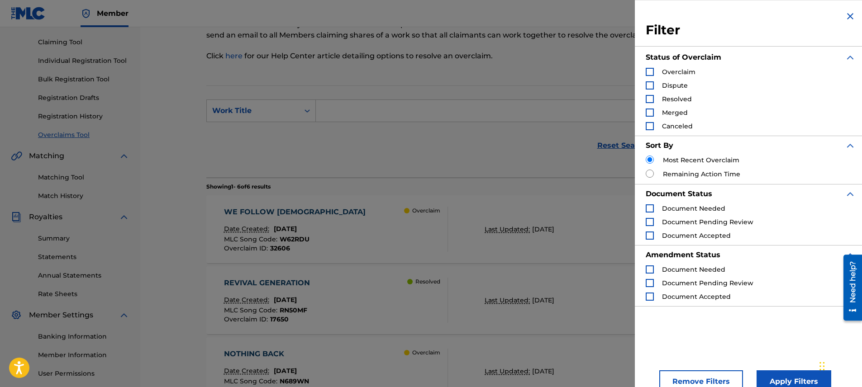 The height and width of the screenshot is (387, 862). Describe the element at coordinates (84, 257) in the screenshot. I see `a: Statements` at that location.